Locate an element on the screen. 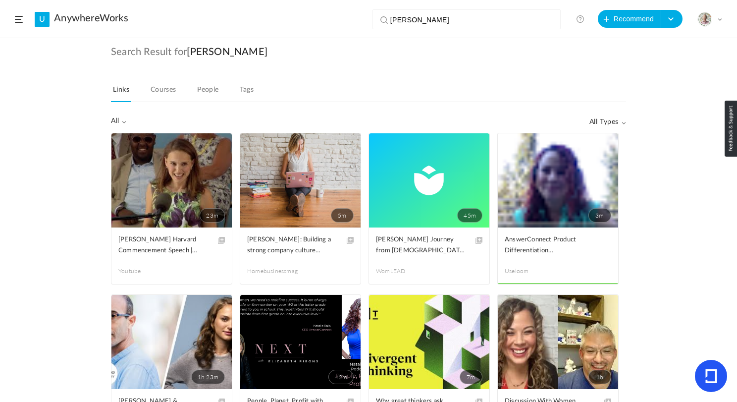 The height and width of the screenshot is (402, 737). a: Courses is located at coordinates (164, 93).